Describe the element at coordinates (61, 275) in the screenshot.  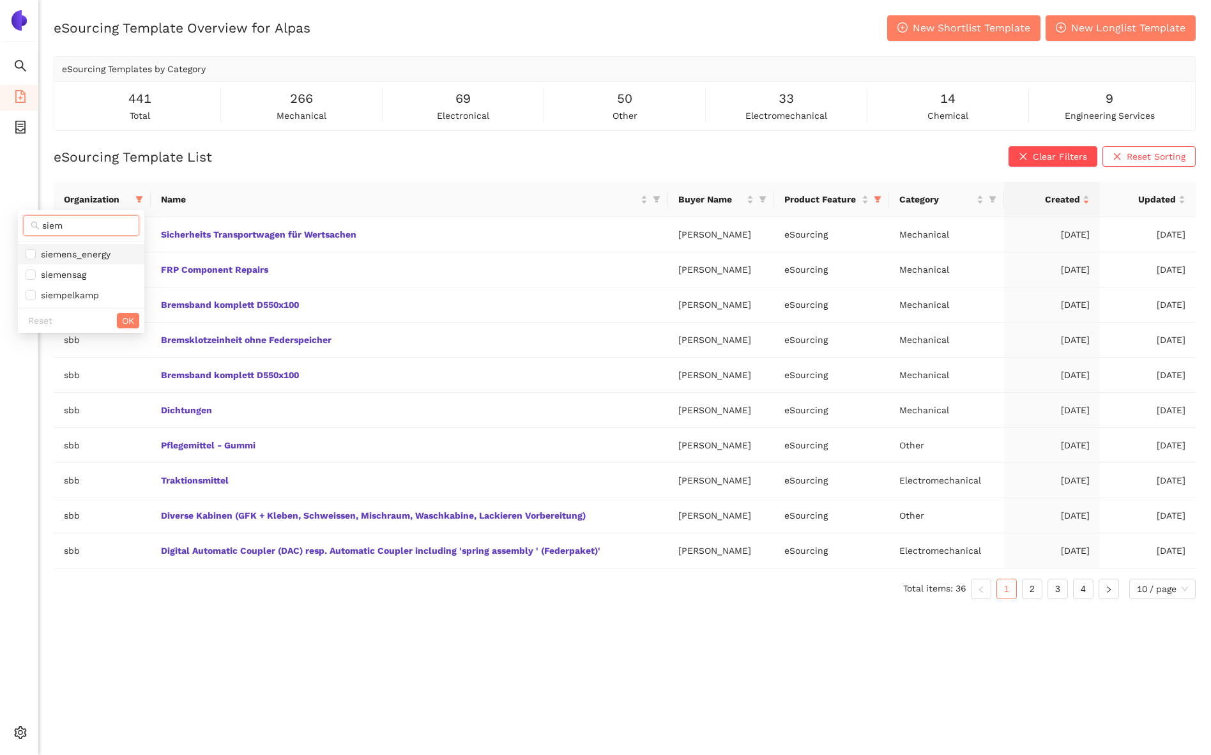
I see `span: siemensag` at that location.